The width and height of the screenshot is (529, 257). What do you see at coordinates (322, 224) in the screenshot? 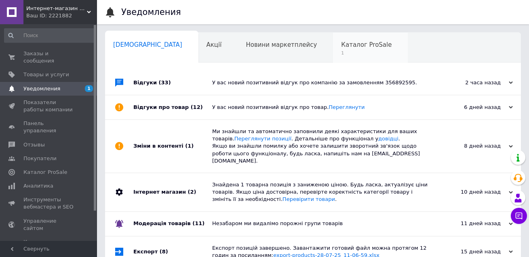
I see `div: Незабаром ми видалімо порожні групи товарів` at bounding box center [322, 224].